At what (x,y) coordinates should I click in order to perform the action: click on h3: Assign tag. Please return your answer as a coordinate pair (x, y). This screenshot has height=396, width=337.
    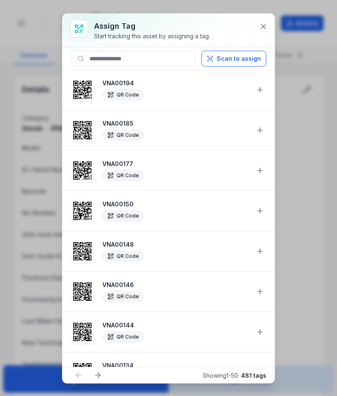
    Looking at the image, I should click on (152, 26).